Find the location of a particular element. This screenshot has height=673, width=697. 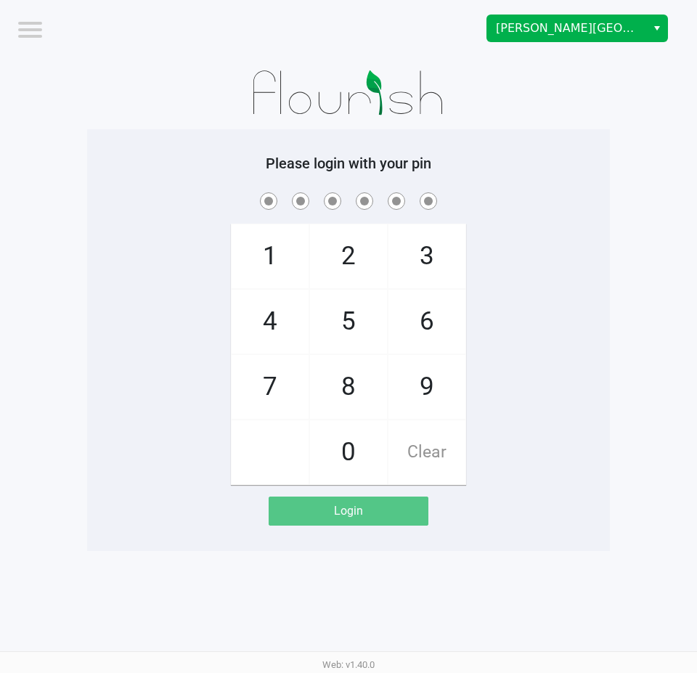

span: Web: v1.40.0 is located at coordinates (349, 664).